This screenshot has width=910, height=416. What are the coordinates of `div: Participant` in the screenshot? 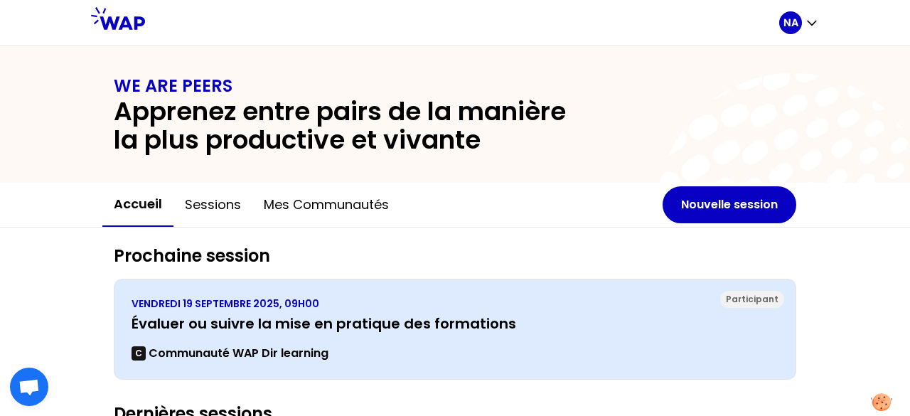 It's located at (752, 299).